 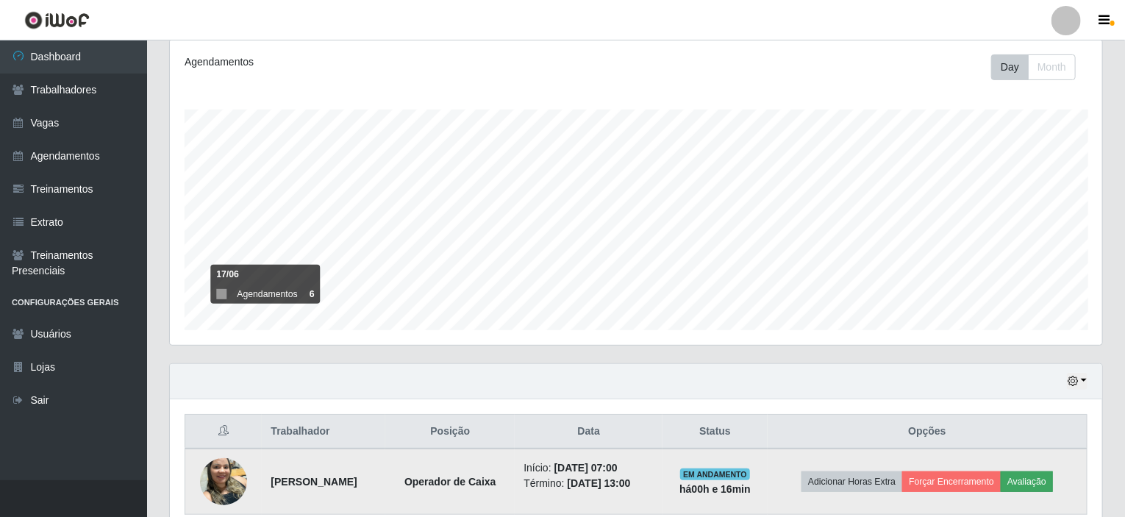 What do you see at coordinates (224, 481) in the screenshot?
I see `img: 1745102593554.jpeg` at bounding box center [224, 481].